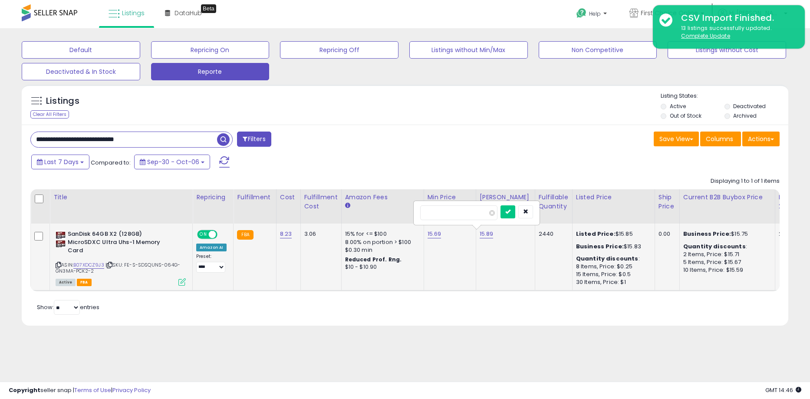  I want to click on span: Columns, so click(720, 139).